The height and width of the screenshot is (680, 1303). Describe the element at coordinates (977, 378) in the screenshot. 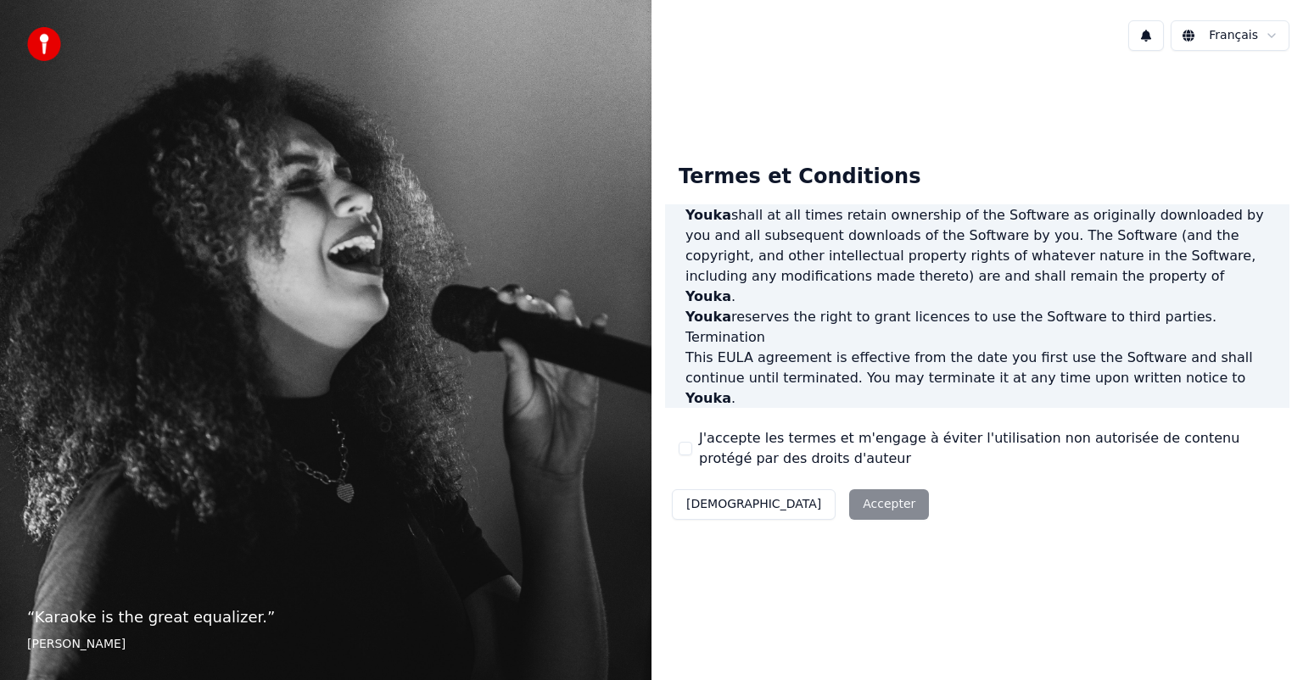

I see `p: This EULA agreement is effective from the date you first use the Software and shall continue unti...` at that location.